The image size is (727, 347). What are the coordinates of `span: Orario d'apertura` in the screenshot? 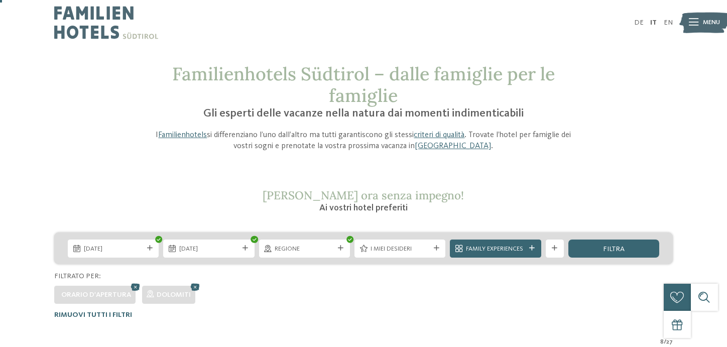 It's located at (96, 295).